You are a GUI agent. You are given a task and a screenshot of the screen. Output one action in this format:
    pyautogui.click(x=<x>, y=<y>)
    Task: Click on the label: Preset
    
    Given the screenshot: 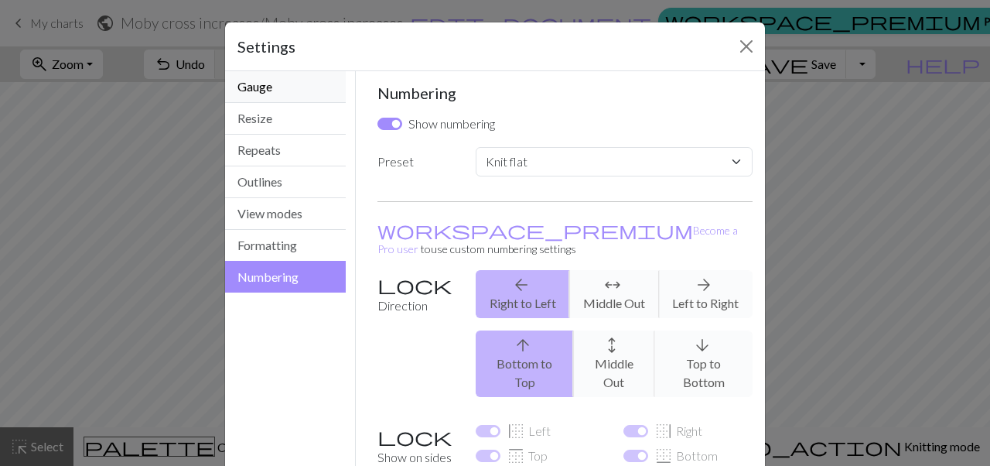 What is the action you would take?
    pyautogui.click(x=417, y=165)
    